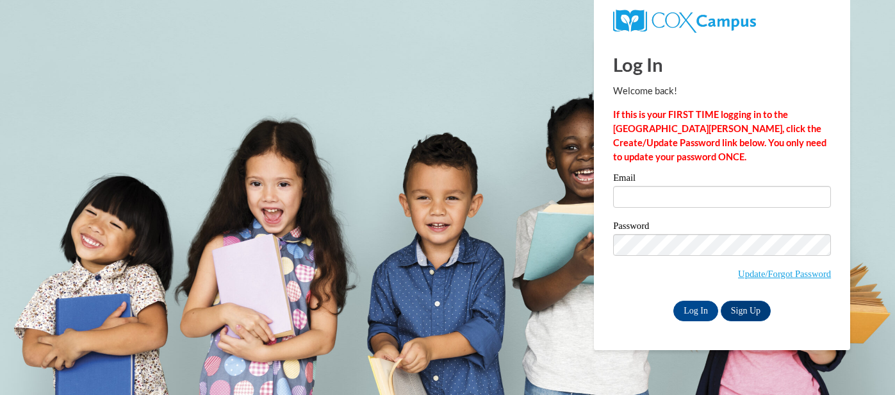 The width and height of the screenshot is (895, 395). What do you see at coordinates (746, 311) in the screenshot?
I see `a: Sign Up` at bounding box center [746, 311].